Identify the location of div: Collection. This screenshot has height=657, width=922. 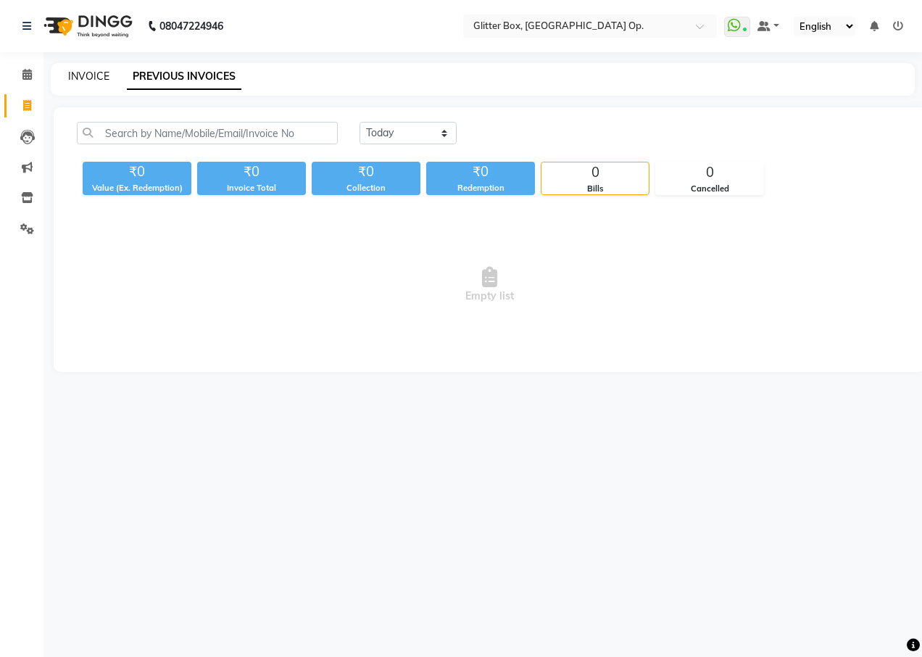
(366, 188).